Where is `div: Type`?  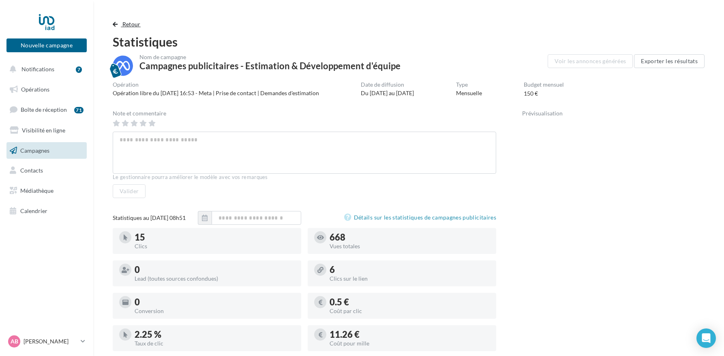 div: Type is located at coordinates (469, 85).